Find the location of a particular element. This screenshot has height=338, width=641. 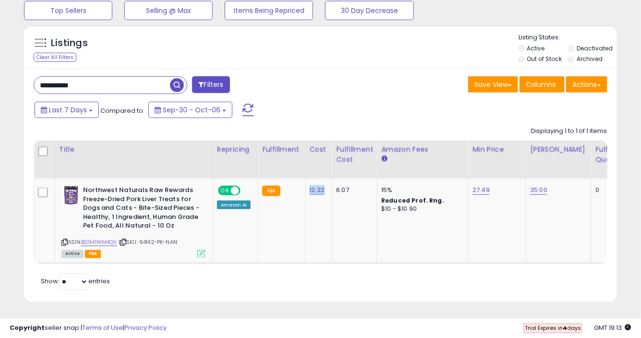

span: OFF is located at coordinates (247, 191).